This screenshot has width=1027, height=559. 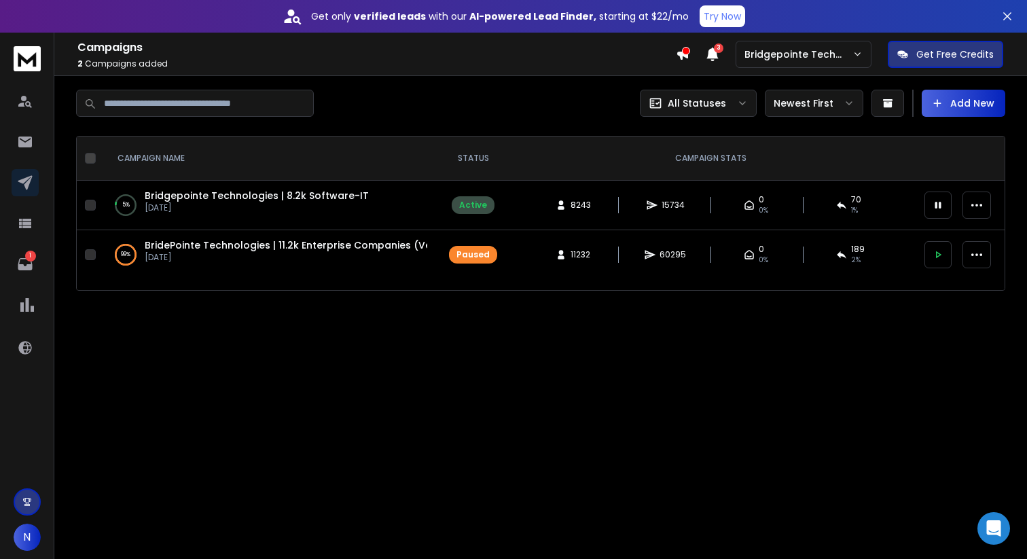 What do you see at coordinates (27, 58) in the screenshot?
I see `img: logo` at bounding box center [27, 58].